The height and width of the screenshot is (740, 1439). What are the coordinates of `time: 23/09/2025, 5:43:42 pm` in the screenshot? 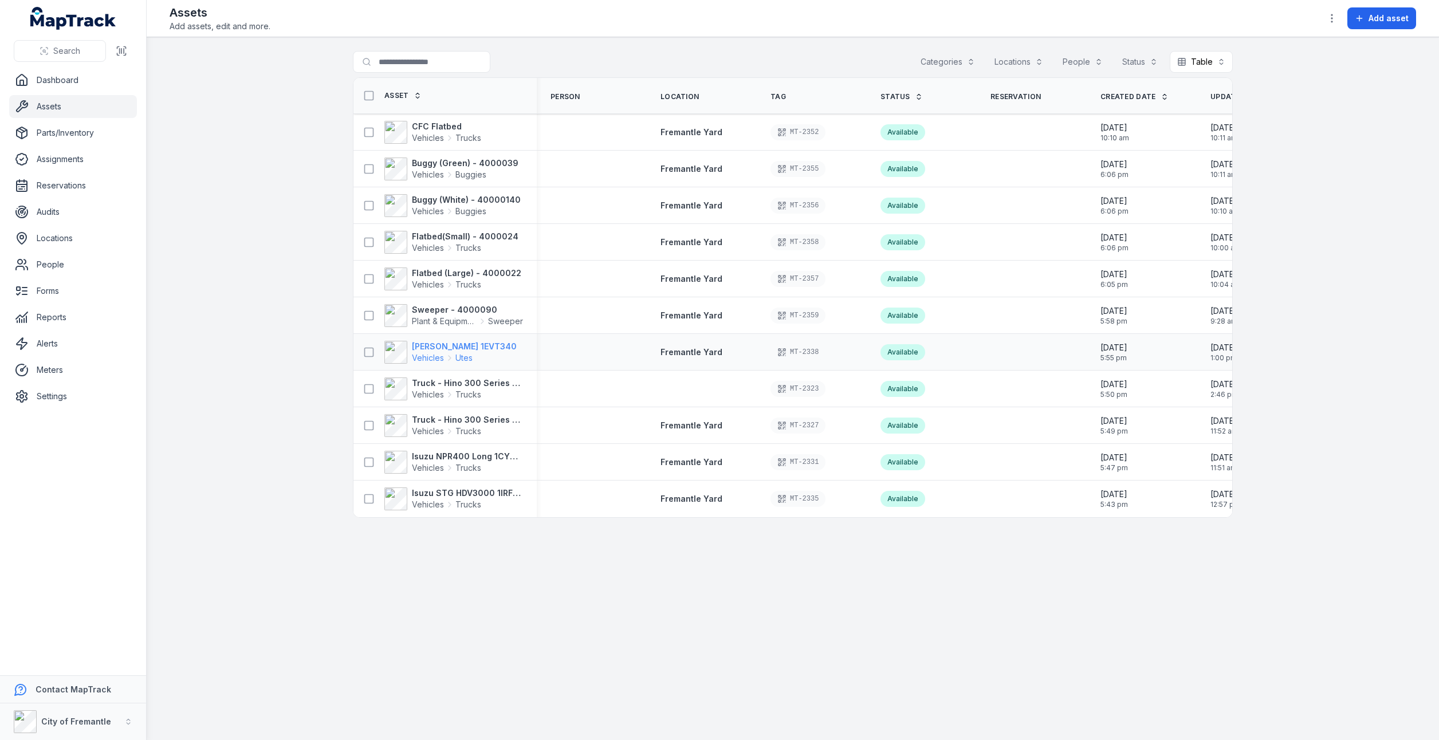 It's located at (1114, 499).